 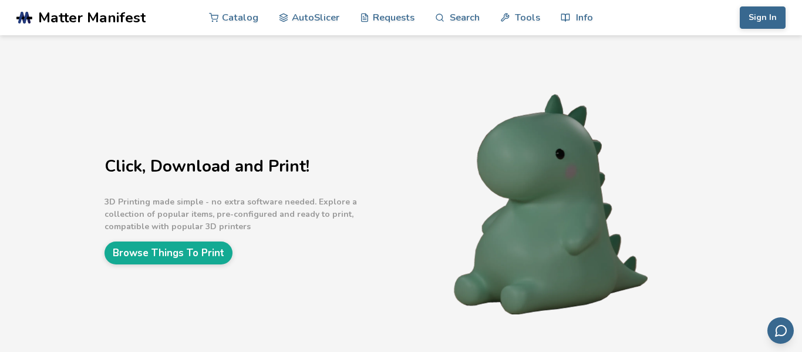 I want to click on p: 3D Printing made simple - no extra software needed. Explore a collection of popular items, pre-co..., so click(x=251, y=214).